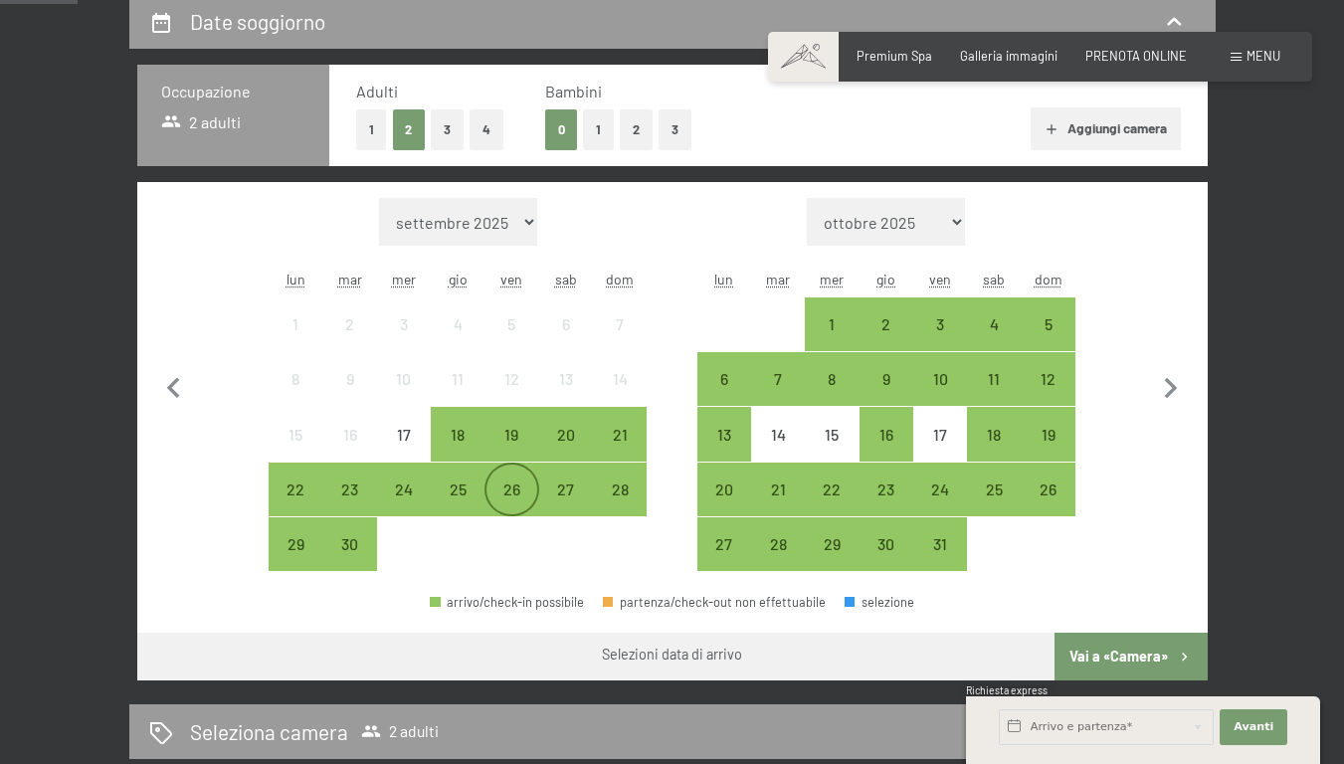 The height and width of the screenshot is (764, 1344). What do you see at coordinates (620, 489) in the screenshot?
I see `div: Sun Sep 28 2025` at bounding box center [620, 489].